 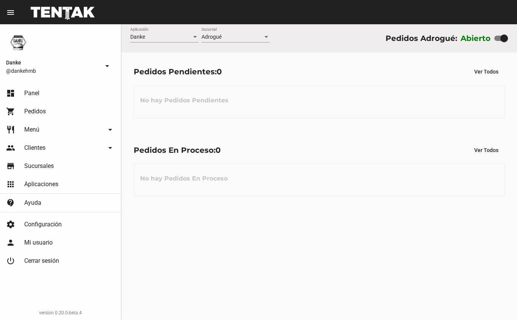 I want to click on span: Pedidos, so click(x=35, y=111).